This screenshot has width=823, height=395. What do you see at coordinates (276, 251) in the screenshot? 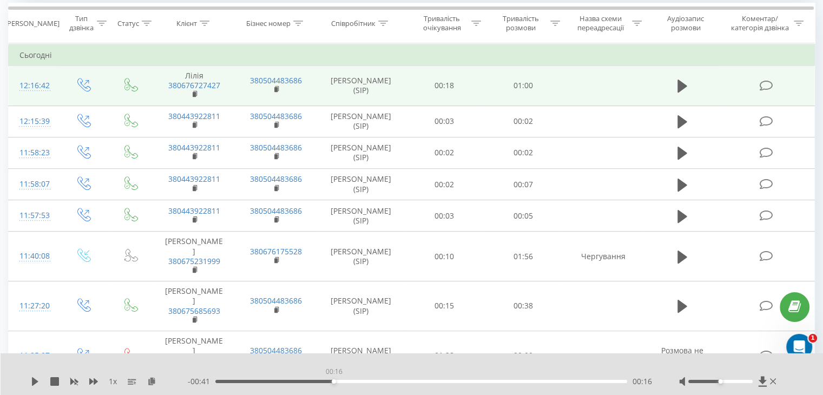
I see `a: 380676175528` at bounding box center [276, 251].